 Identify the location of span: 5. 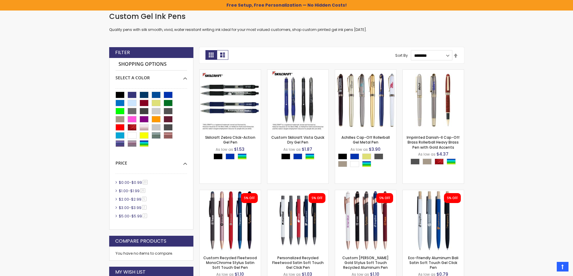
(144, 199).